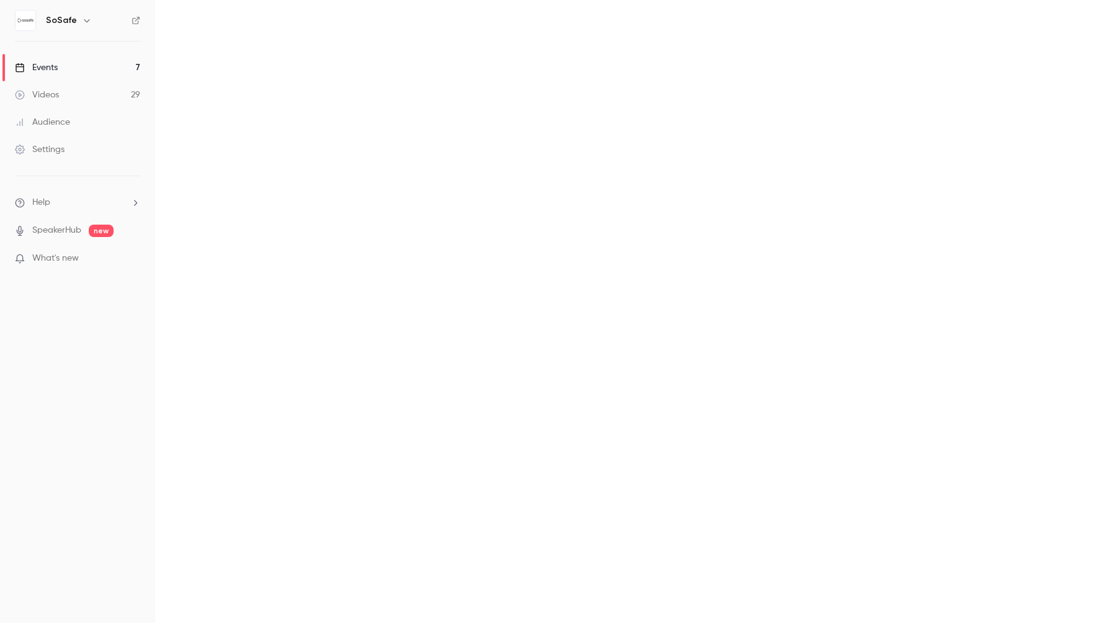  I want to click on div: Videos, so click(37, 95).